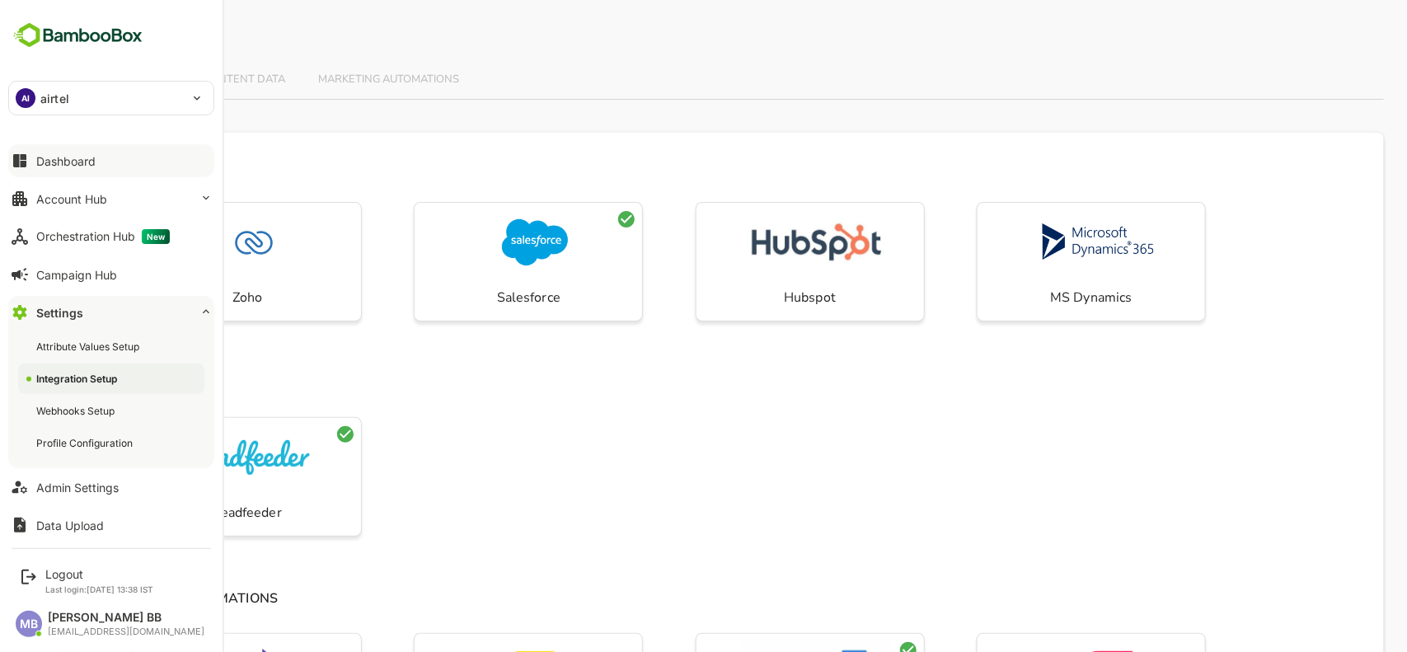 The height and width of the screenshot is (652, 1407). What do you see at coordinates (77, 35) in the screenshot?
I see `img: BambooboxFullLogoMark.5f36c76dfaba33ec1ec1367b70bb1252.svg` at bounding box center [77, 35].